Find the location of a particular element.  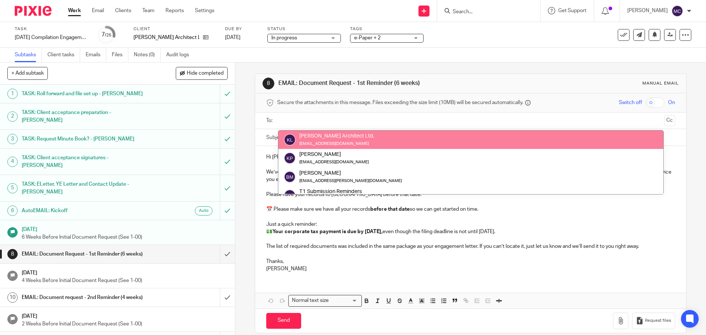

a: Client tasks is located at coordinates (64, 55).